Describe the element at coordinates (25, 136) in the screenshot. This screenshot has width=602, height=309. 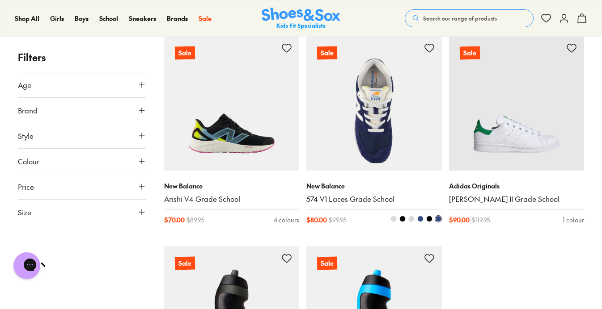
I see `span: Style` at that location.